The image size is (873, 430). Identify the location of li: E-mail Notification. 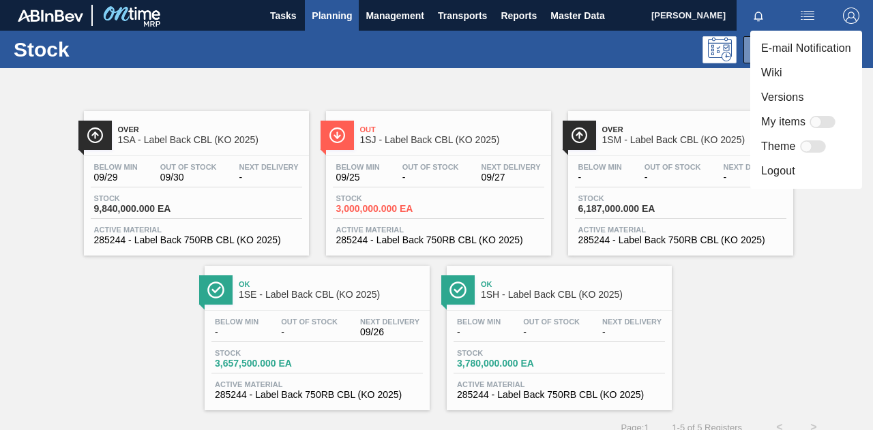
(806, 48).